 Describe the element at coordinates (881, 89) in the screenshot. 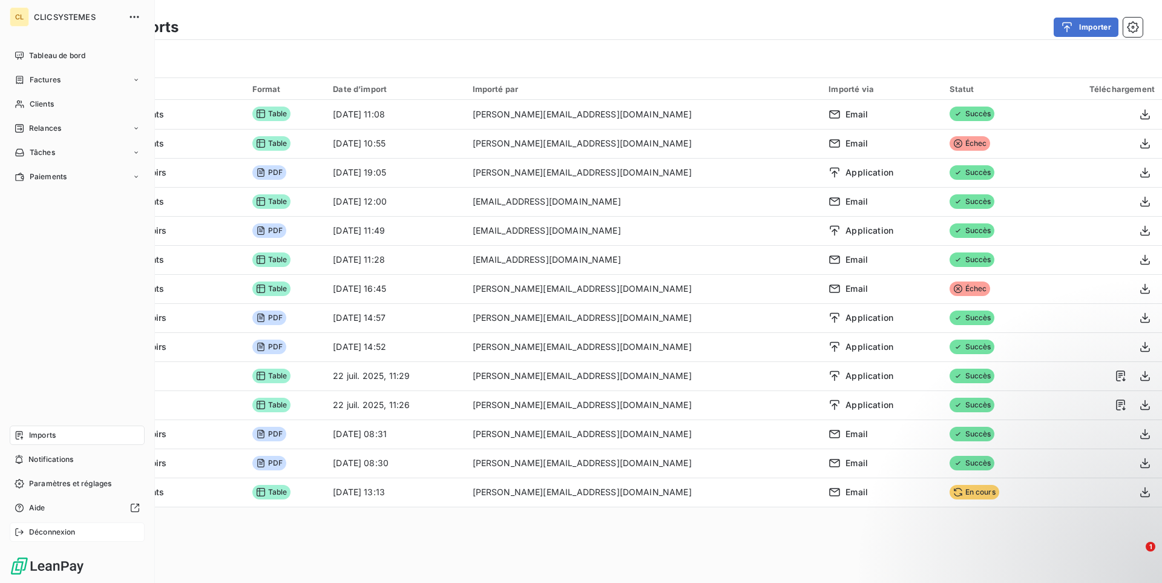

I see `div: Importé via` at that location.